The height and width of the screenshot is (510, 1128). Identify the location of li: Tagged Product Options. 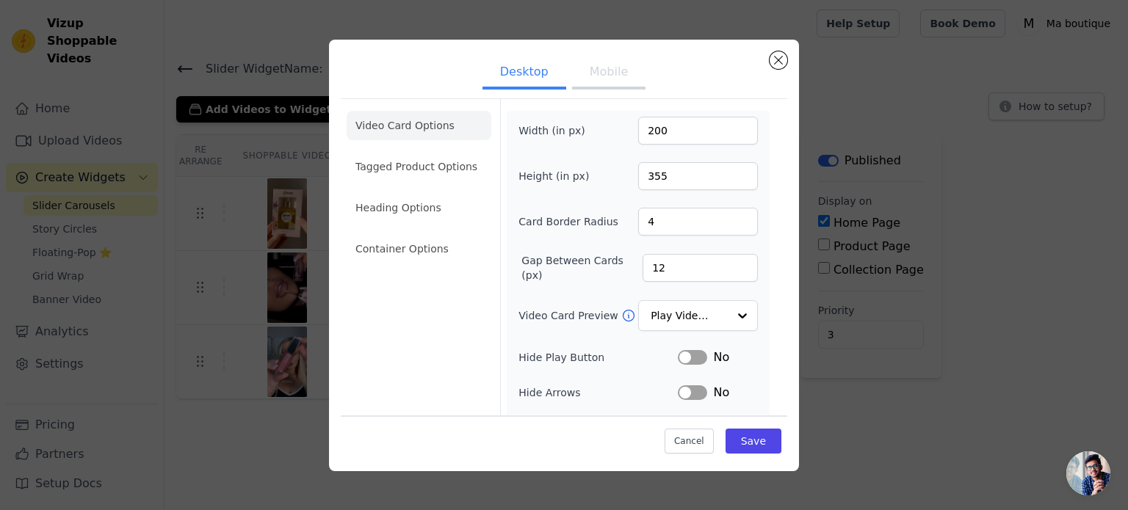
(418, 167).